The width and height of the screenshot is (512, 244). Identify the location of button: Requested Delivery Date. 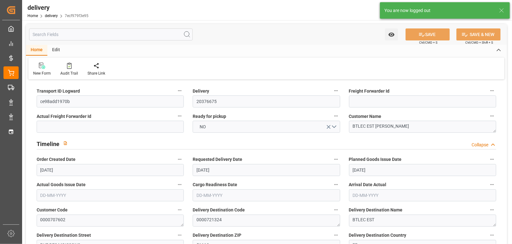
(336, 159).